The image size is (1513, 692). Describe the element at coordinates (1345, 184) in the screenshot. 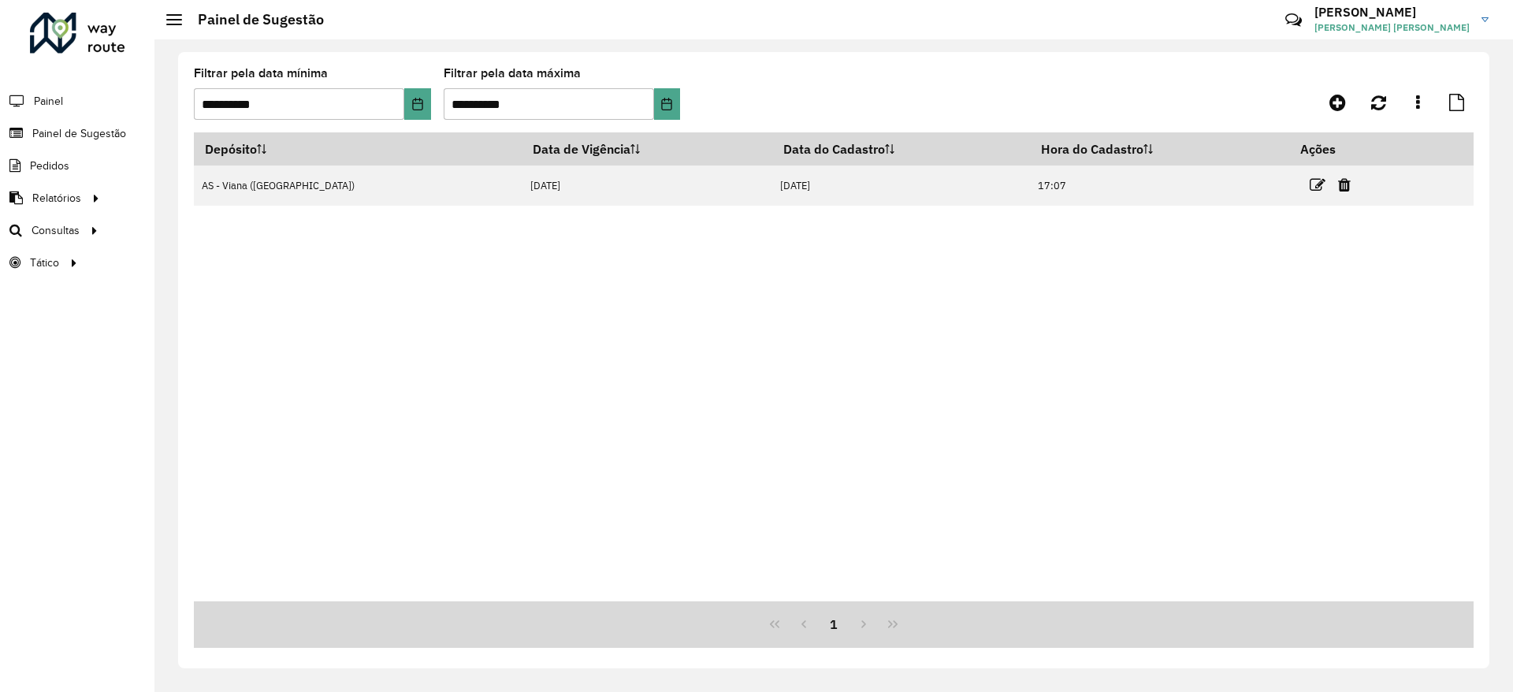

I see `a: Excluir` at that location.